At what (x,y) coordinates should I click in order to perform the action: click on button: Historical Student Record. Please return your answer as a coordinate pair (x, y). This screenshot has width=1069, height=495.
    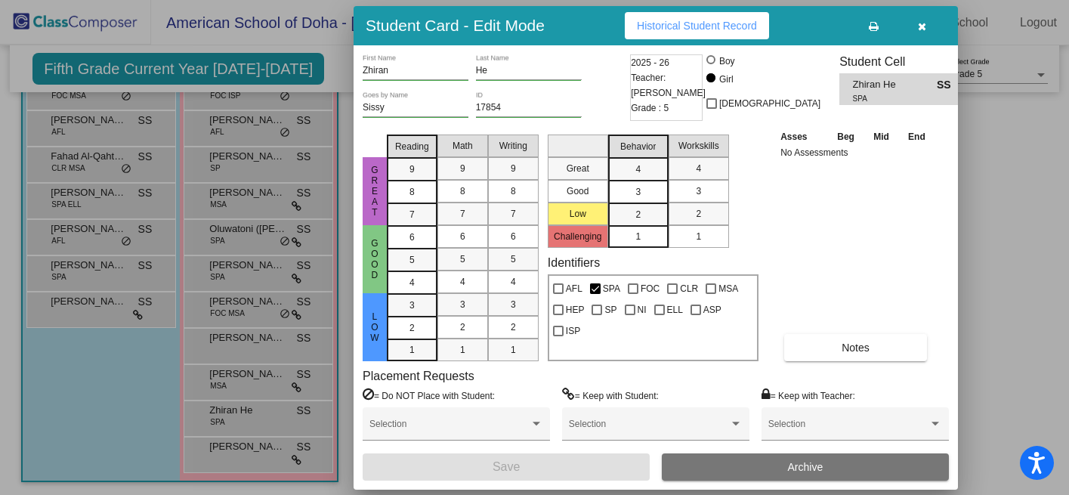
    Looking at the image, I should click on (696, 26).